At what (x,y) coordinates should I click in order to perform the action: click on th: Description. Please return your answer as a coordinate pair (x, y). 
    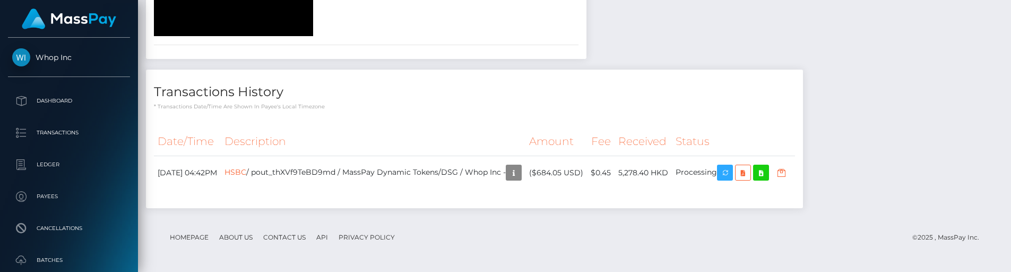
    Looking at the image, I should click on (373, 141).